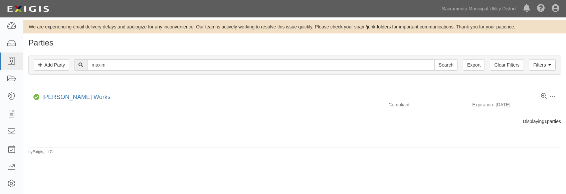  What do you see at coordinates (507, 65) in the screenshot?
I see `a: Clear Filters` at bounding box center [507, 65].